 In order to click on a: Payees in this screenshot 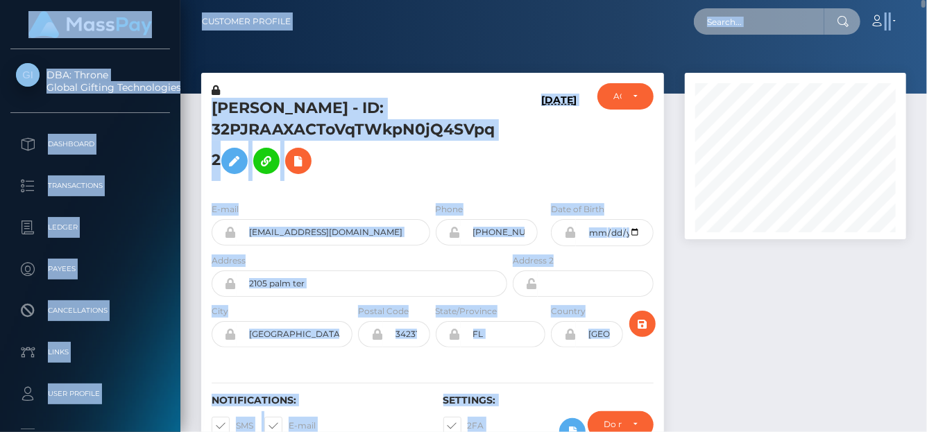, I will do `click(90, 269)`.